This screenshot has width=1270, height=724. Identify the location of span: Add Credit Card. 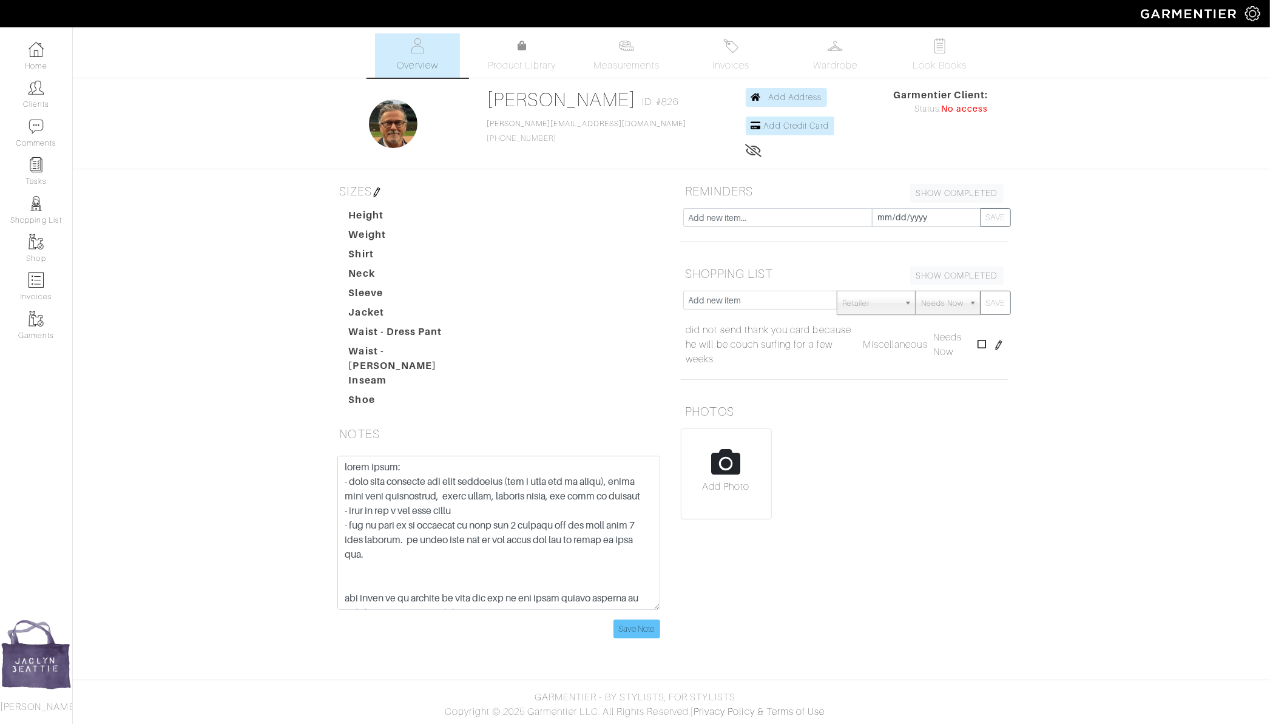
(797, 126).